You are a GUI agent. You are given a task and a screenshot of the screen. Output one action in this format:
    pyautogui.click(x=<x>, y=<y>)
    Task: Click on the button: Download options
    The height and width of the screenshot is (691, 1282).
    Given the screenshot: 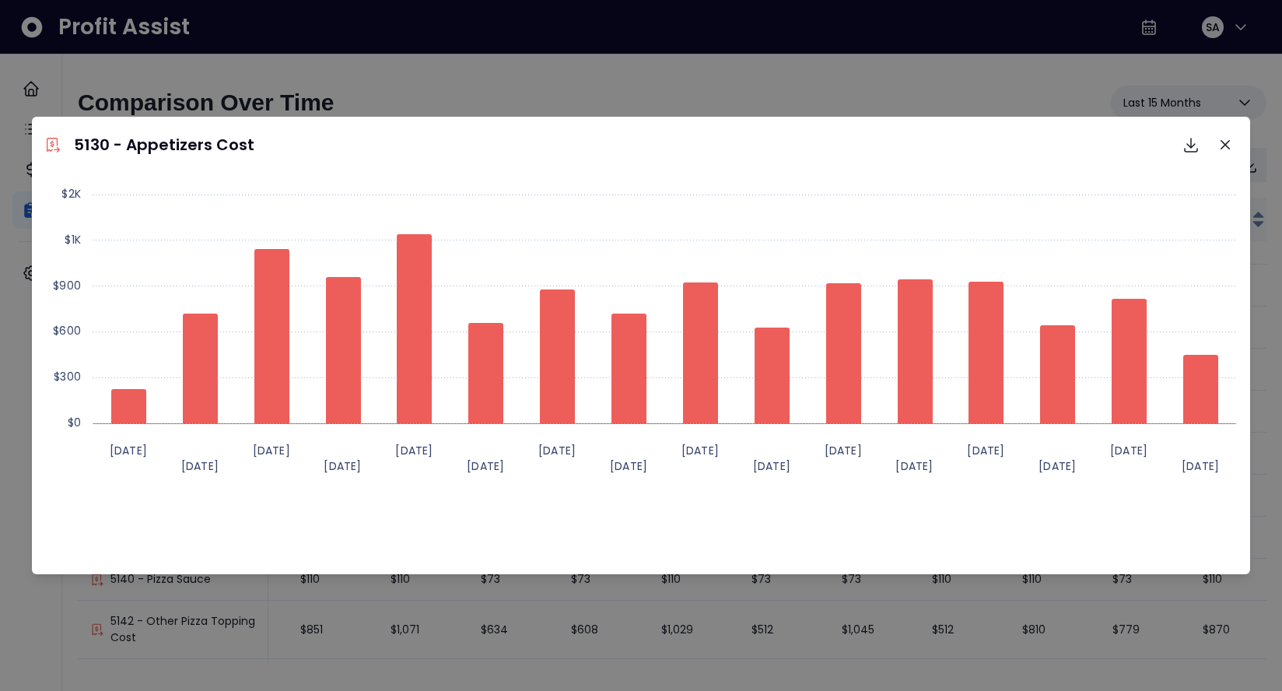 What is the action you would take?
    pyautogui.click(x=1191, y=145)
    